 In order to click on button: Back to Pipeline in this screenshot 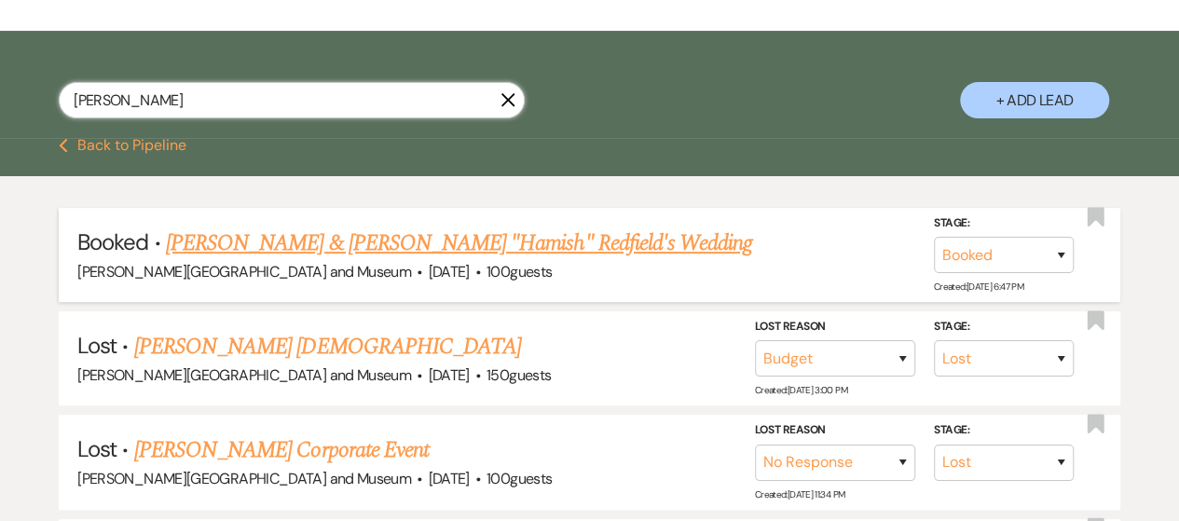, I will do `click(122, 145)`.